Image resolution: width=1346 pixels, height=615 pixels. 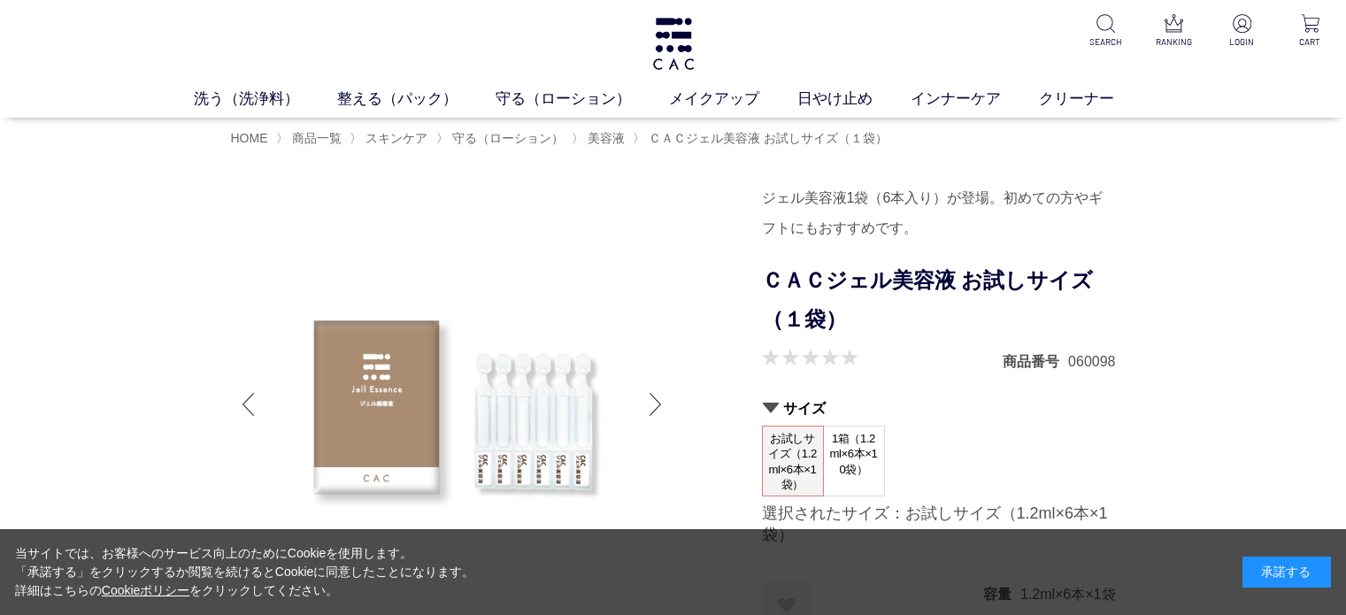 I want to click on p: CART, so click(x=1310, y=42).